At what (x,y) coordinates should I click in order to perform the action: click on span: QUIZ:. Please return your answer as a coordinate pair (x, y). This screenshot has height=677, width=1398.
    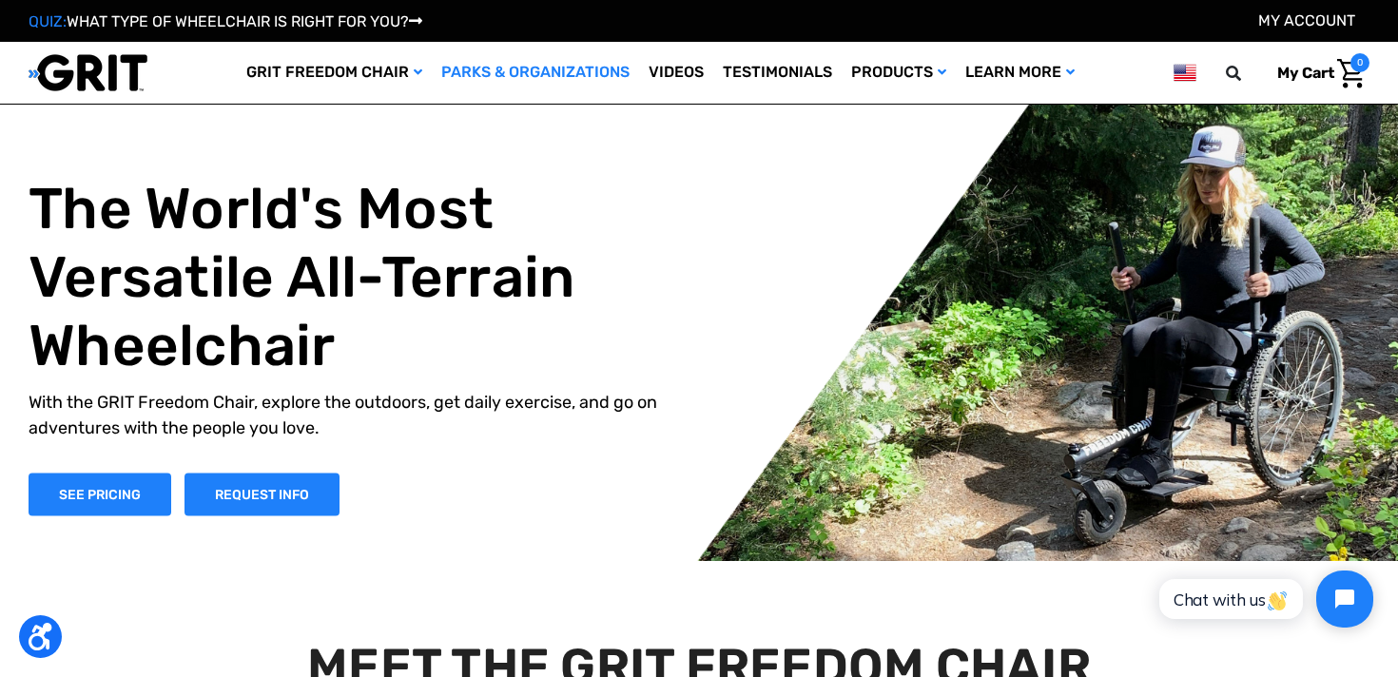
    Looking at the image, I should click on (48, 21).